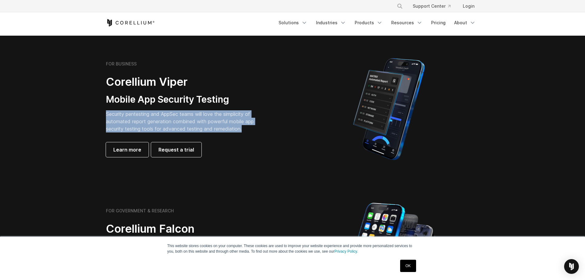 The width and height of the screenshot is (585, 280). I want to click on a: Privacy Policy., so click(346, 251).